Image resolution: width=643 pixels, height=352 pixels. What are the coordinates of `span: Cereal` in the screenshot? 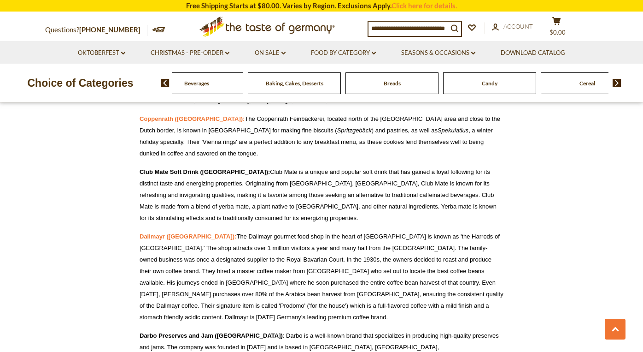 It's located at (588, 83).